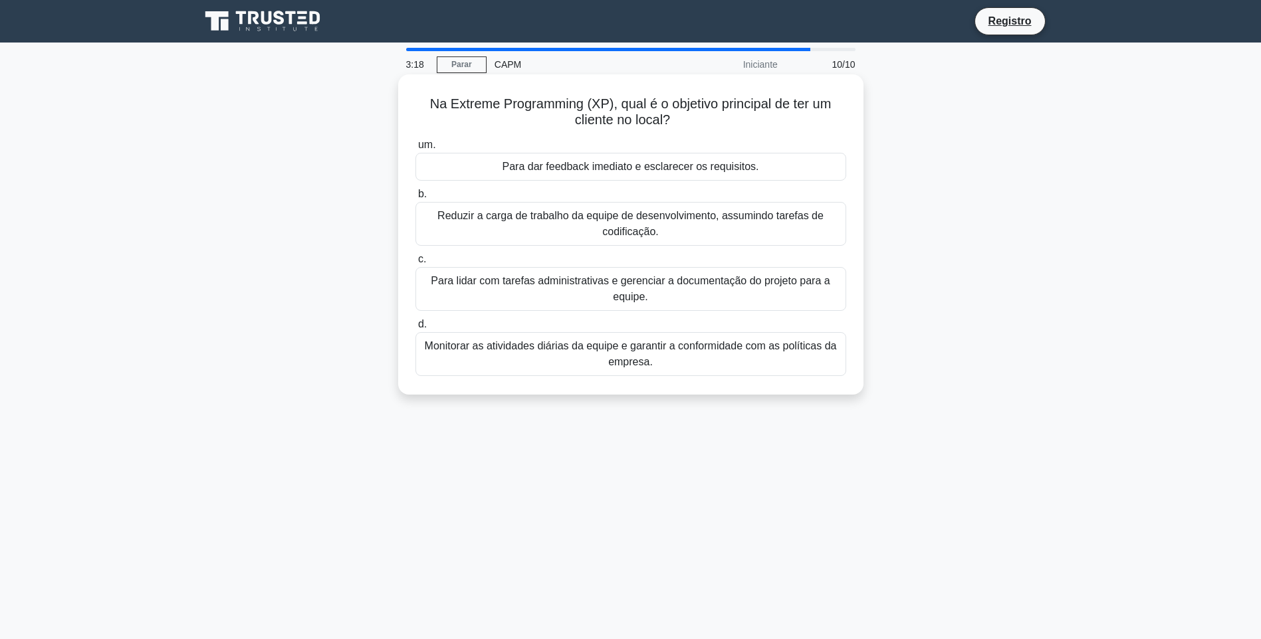 The width and height of the screenshot is (1261, 639). Describe the element at coordinates (422, 324) in the screenshot. I see `span: d.` at that location.